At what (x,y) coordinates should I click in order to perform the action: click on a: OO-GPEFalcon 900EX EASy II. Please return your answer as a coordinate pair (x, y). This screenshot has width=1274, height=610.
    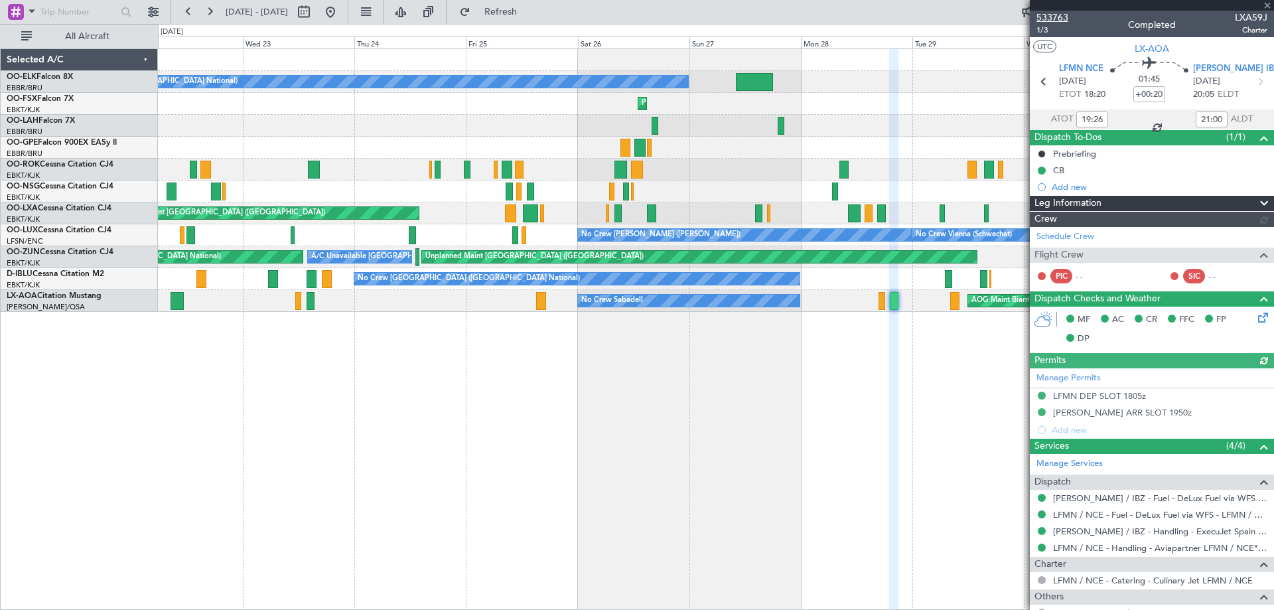
    Looking at the image, I should click on (62, 143).